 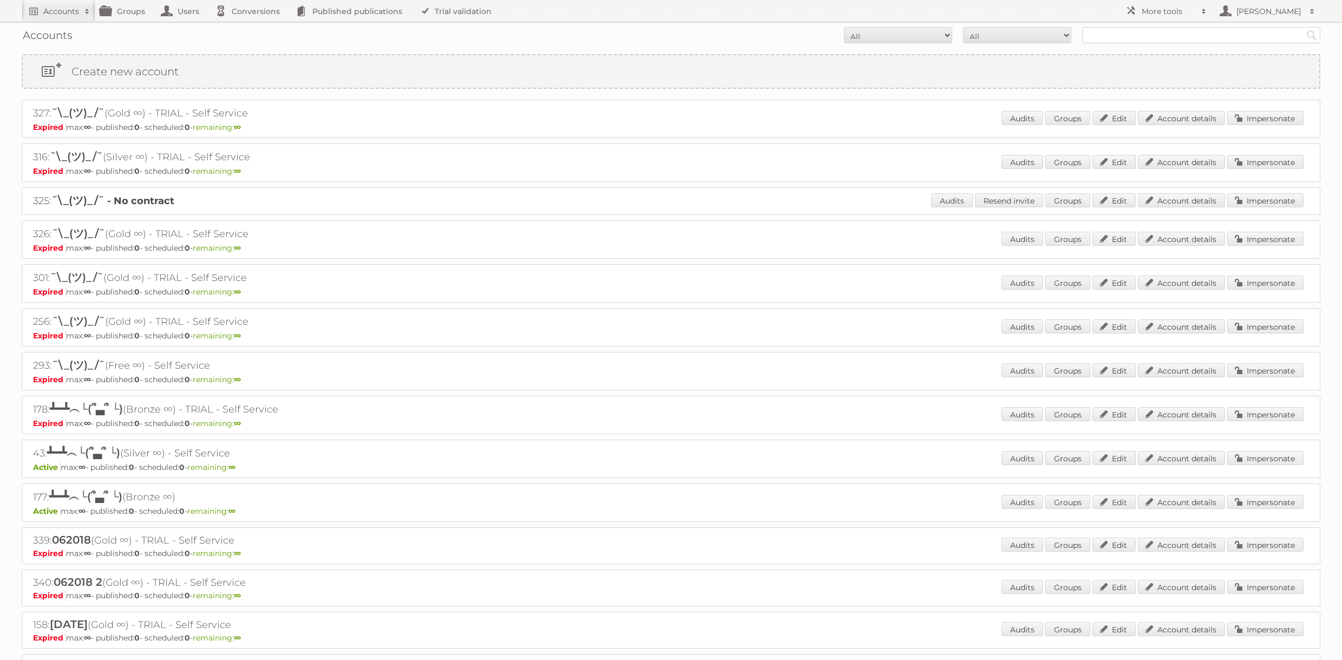 What do you see at coordinates (223, 497) in the screenshot?
I see `h2: 177: (Bronze ∞)` at bounding box center [223, 497].